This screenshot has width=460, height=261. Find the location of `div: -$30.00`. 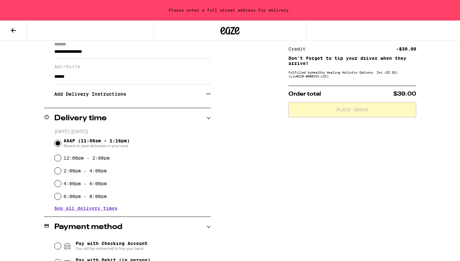

div: -$30.00 is located at coordinates (406, 49).